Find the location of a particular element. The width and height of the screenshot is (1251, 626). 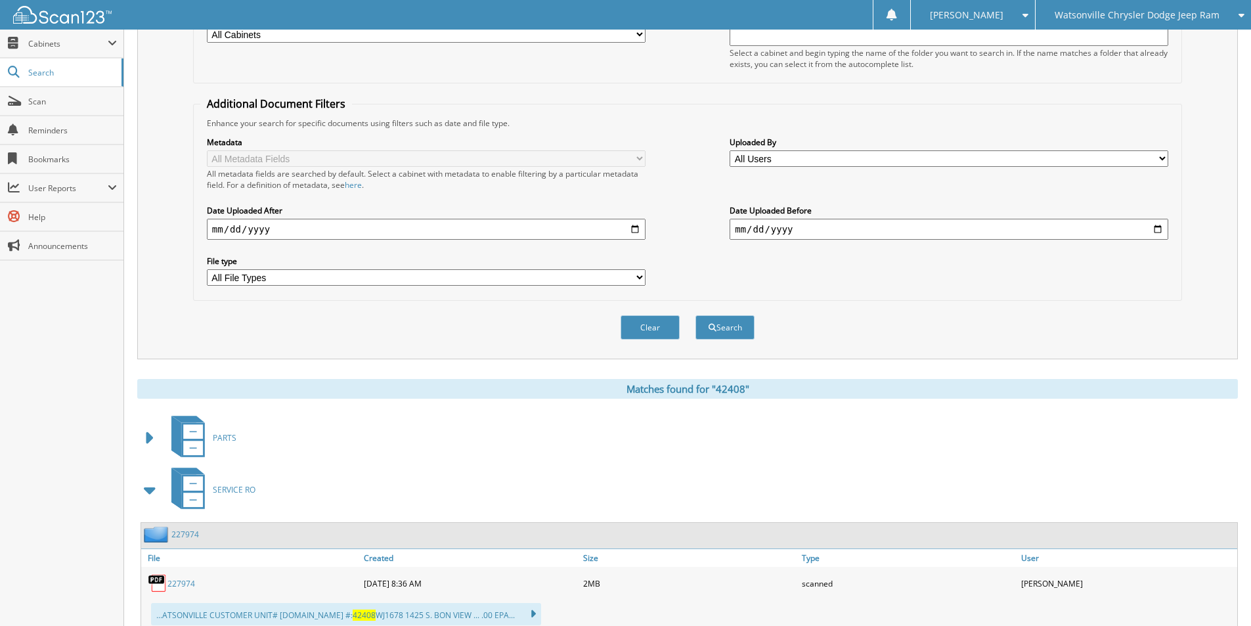

span: User Reports is located at coordinates (68, 188).